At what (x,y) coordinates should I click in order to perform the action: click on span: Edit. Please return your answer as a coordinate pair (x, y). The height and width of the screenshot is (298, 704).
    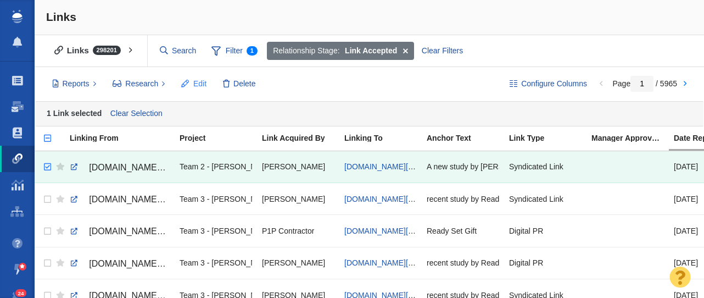
    Looking at the image, I should click on (200, 84).